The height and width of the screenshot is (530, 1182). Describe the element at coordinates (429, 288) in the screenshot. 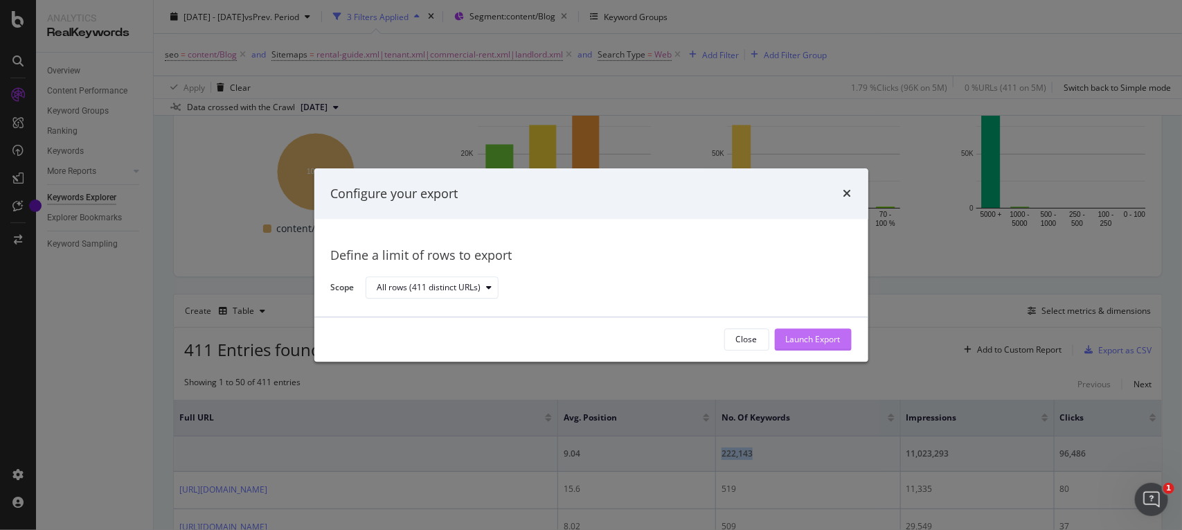

I see `div: All rows (411 distinct URLs)` at that location.